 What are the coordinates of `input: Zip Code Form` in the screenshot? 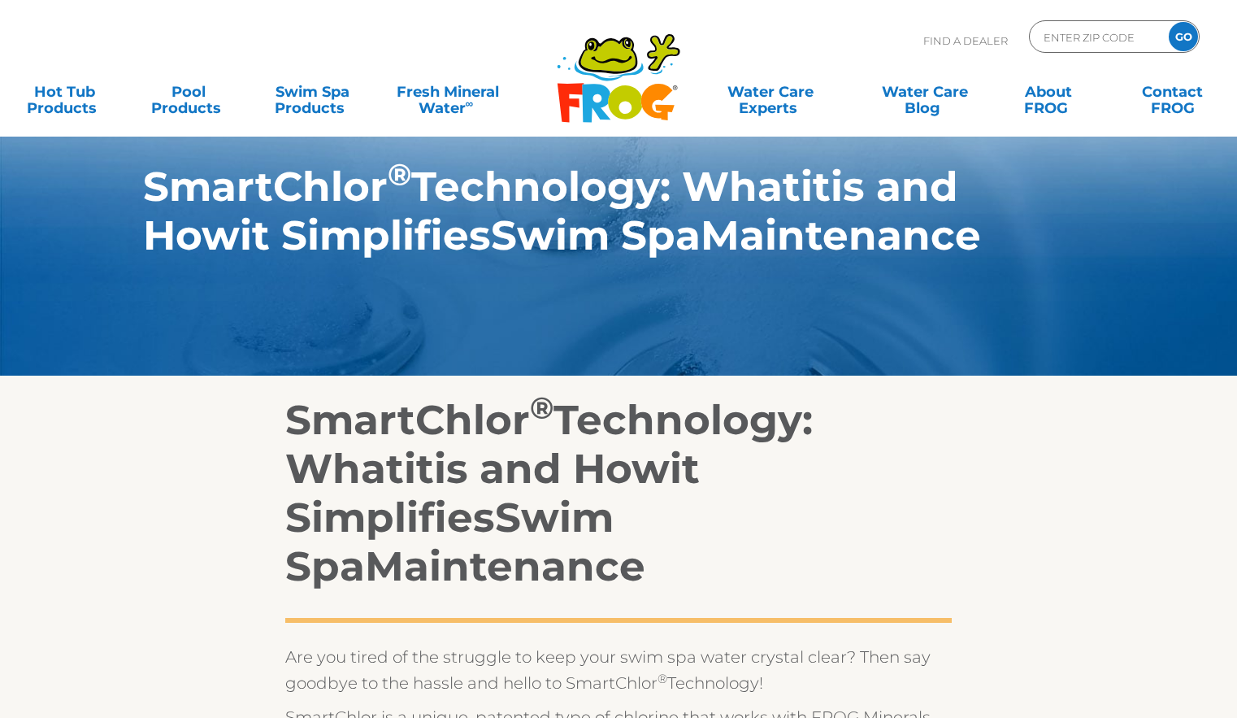 It's located at (1097, 37).